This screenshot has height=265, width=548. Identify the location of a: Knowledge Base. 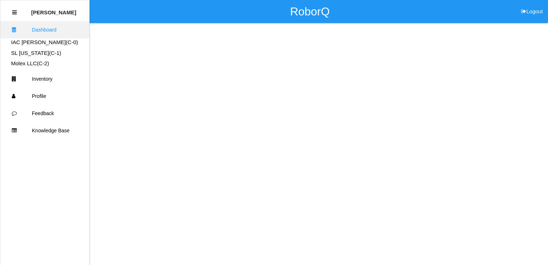
(45, 130).